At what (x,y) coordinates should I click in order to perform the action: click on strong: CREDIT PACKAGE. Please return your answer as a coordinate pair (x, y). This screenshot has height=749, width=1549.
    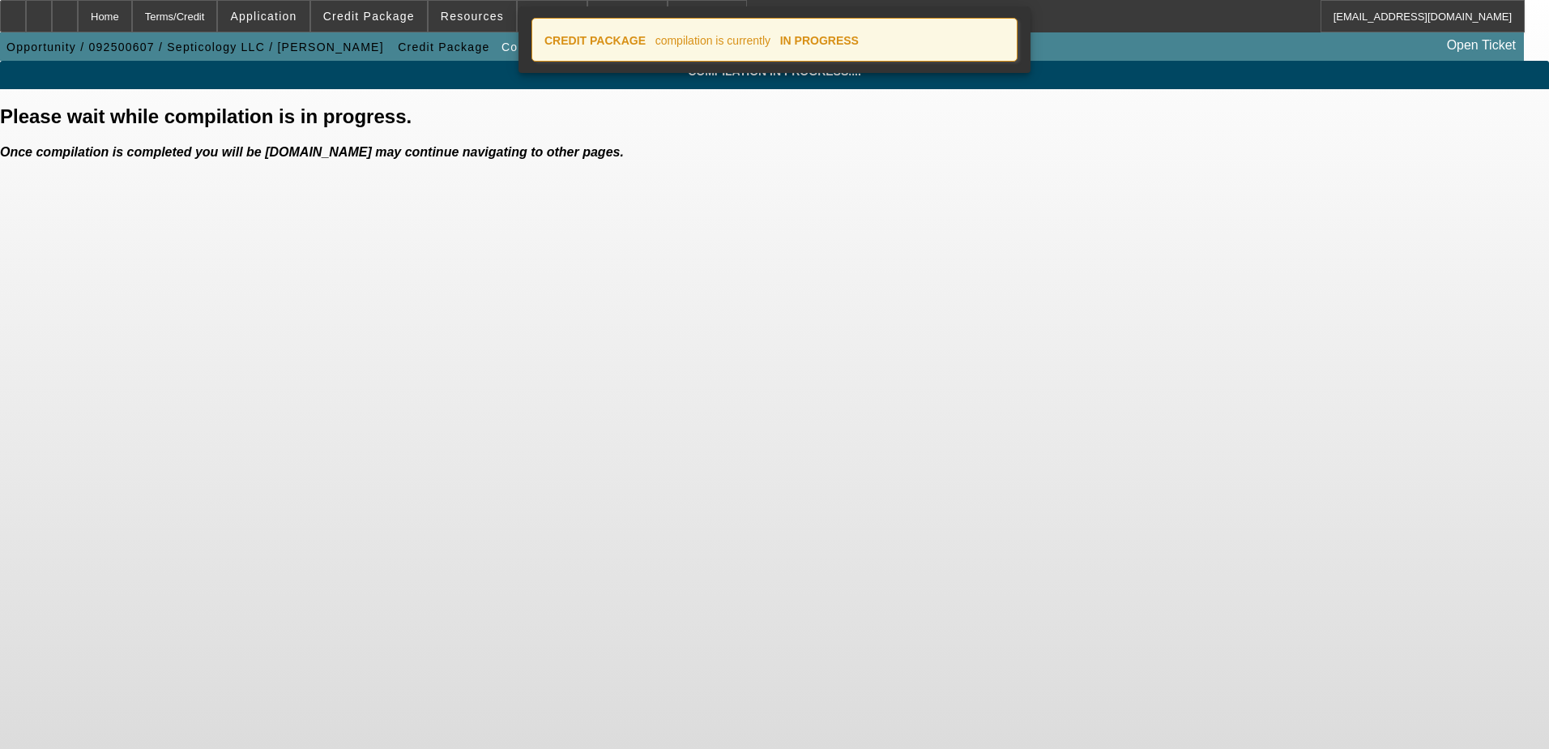
    Looking at the image, I should click on (595, 41).